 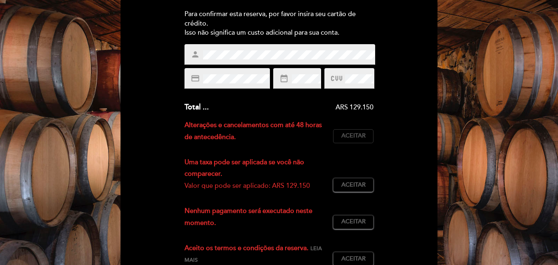 What do you see at coordinates (259, 131) in the screenshot?
I see `div: Alterações e cancelamentos com até 48 horas de antecedência.` at bounding box center [259, 131].